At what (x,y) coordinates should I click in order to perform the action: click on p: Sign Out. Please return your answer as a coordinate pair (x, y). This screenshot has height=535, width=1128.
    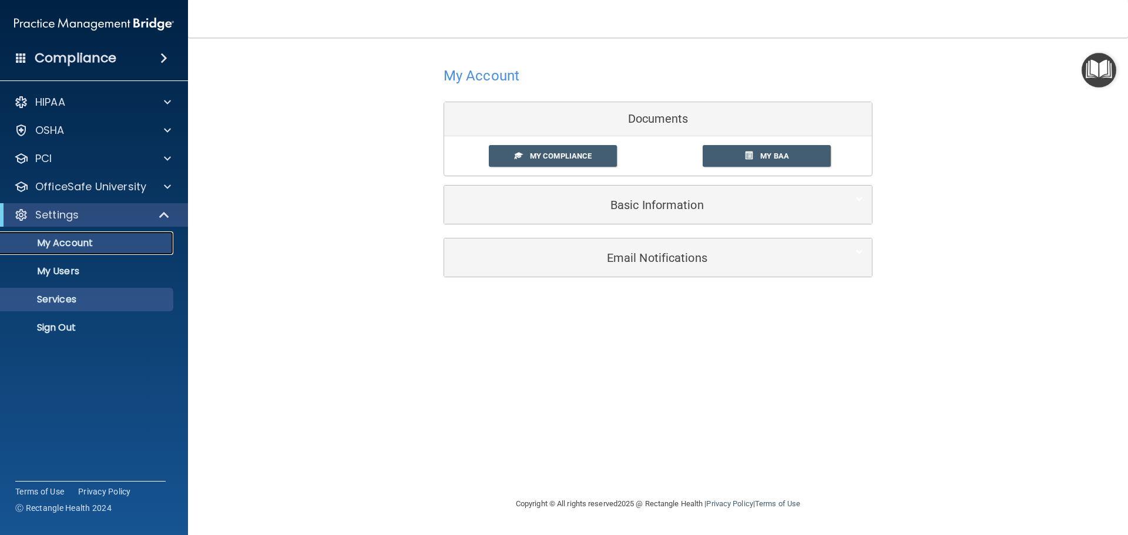
    Looking at the image, I should click on (88, 328).